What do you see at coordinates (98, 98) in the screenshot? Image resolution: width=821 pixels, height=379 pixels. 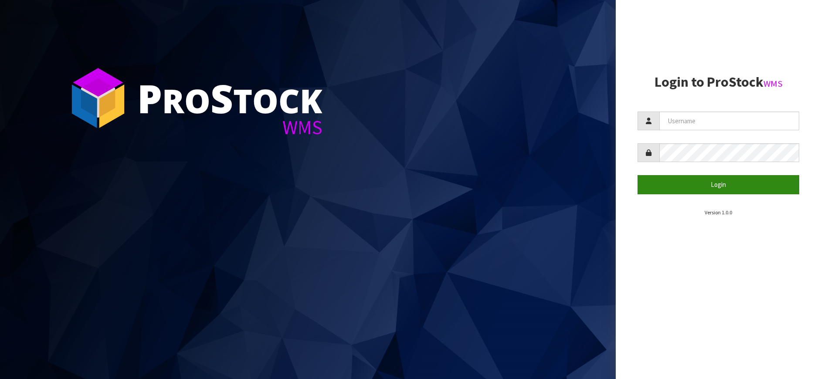 I see `img: ProStock Cube` at bounding box center [98, 98].